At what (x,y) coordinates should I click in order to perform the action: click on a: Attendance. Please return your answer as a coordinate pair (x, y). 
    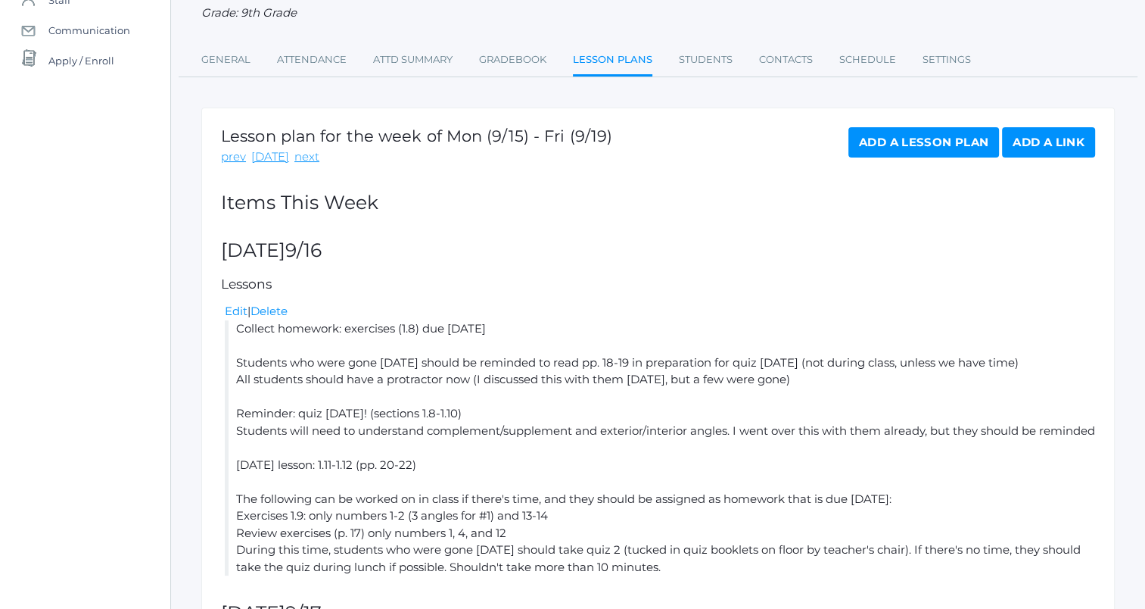
    Looking at the image, I should click on (312, 60).